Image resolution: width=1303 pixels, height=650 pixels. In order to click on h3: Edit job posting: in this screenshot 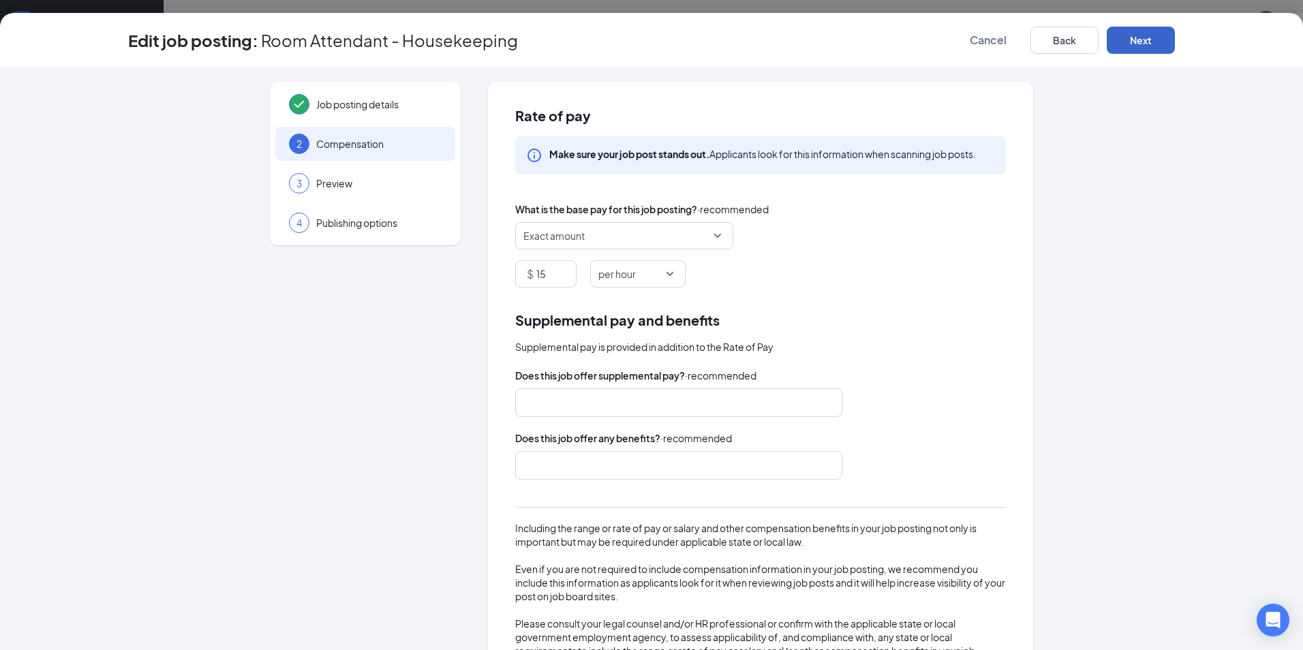, I will do `click(193, 40)`.